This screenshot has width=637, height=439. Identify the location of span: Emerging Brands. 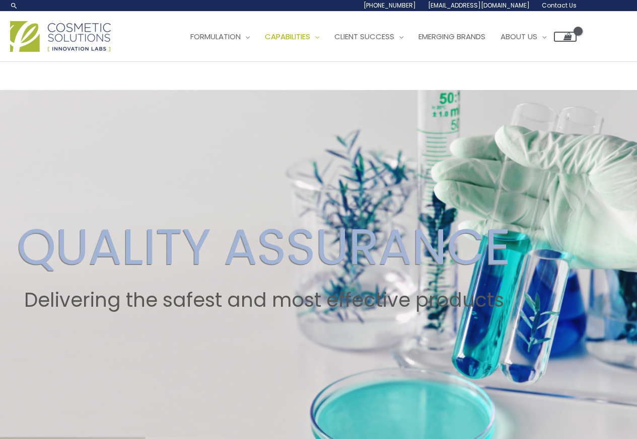
(451, 36).